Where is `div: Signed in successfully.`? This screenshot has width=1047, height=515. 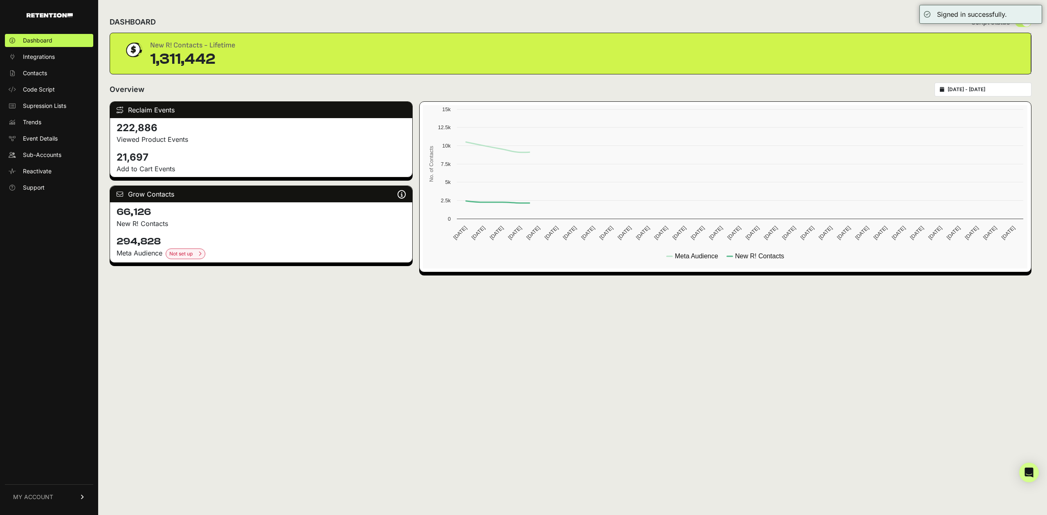
div: Signed in successfully. is located at coordinates (971, 14).